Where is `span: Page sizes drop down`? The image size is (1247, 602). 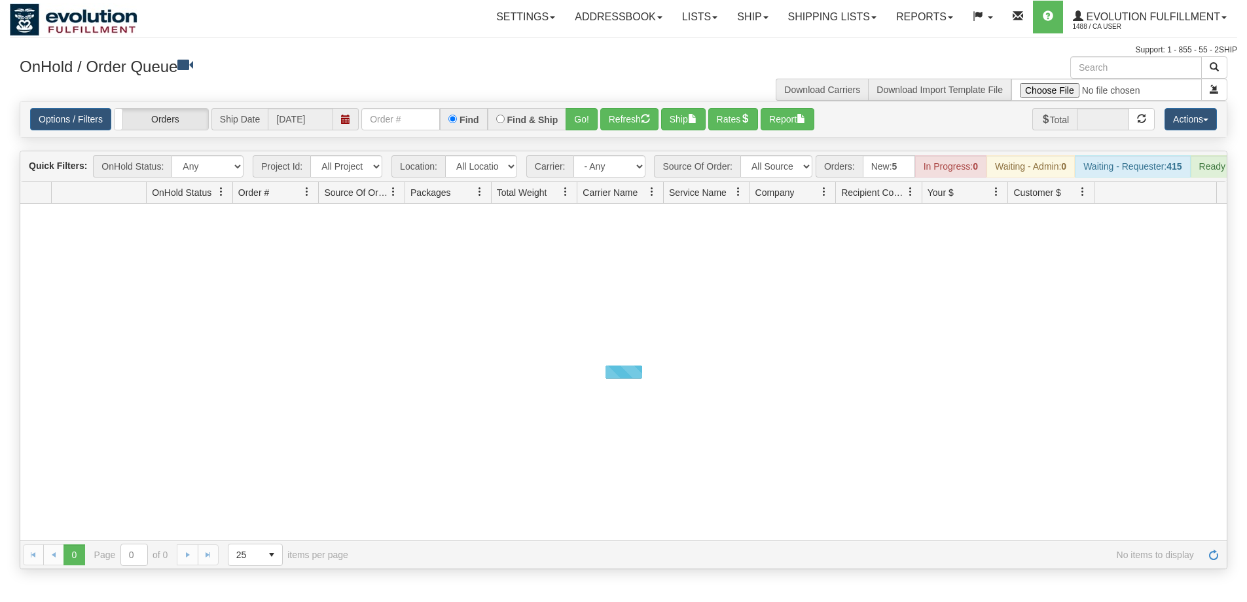 span: Page sizes drop down is located at coordinates (255, 554).